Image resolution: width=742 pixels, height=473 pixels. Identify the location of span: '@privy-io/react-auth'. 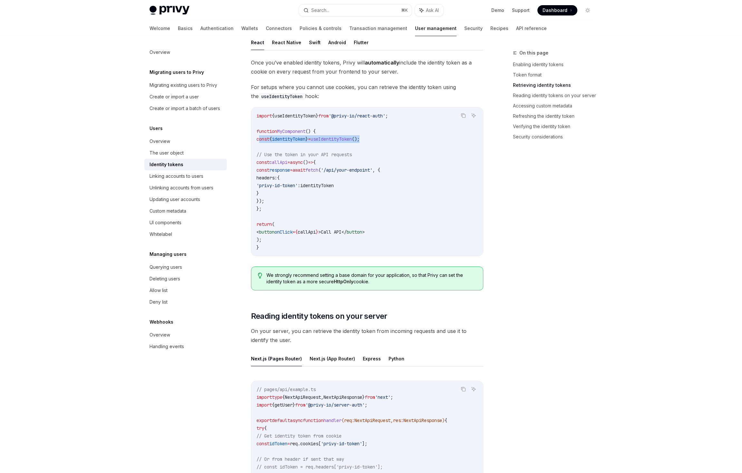
(357, 116).